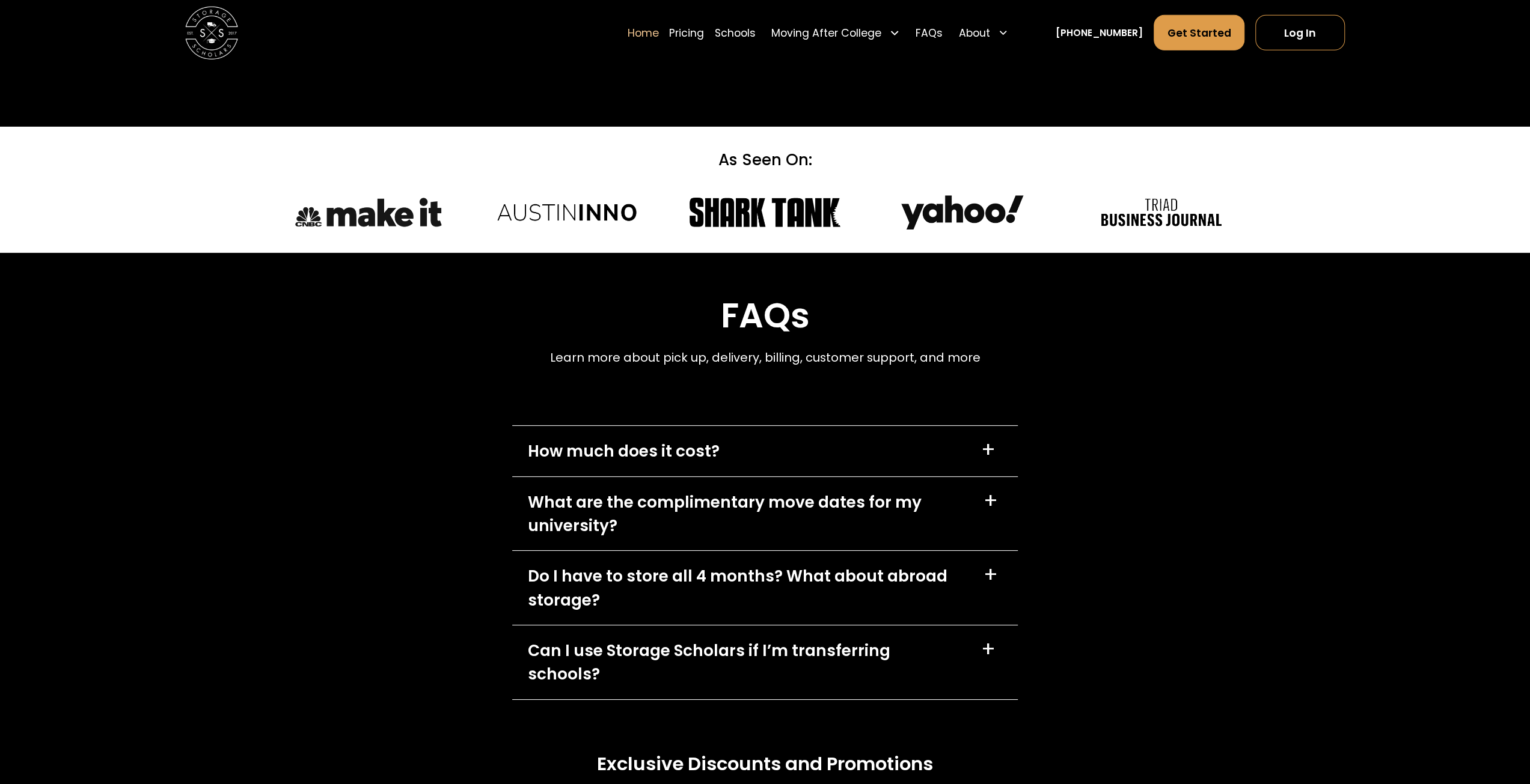 This screenshot has height=784, width=1530. Describe the element at coordinates (1300, 33) in the screenshot. I see `a: Log In` at that location.